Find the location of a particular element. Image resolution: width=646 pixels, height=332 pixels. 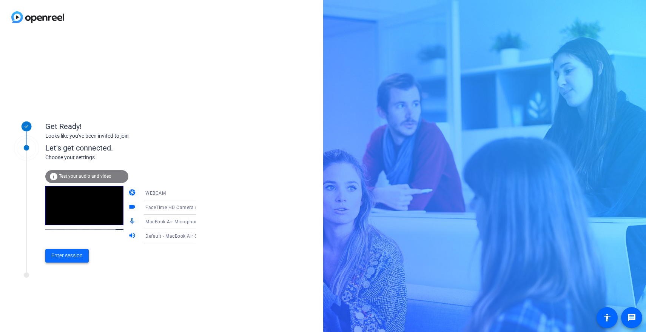

button: Enter session is located at coordinates (67, 256).